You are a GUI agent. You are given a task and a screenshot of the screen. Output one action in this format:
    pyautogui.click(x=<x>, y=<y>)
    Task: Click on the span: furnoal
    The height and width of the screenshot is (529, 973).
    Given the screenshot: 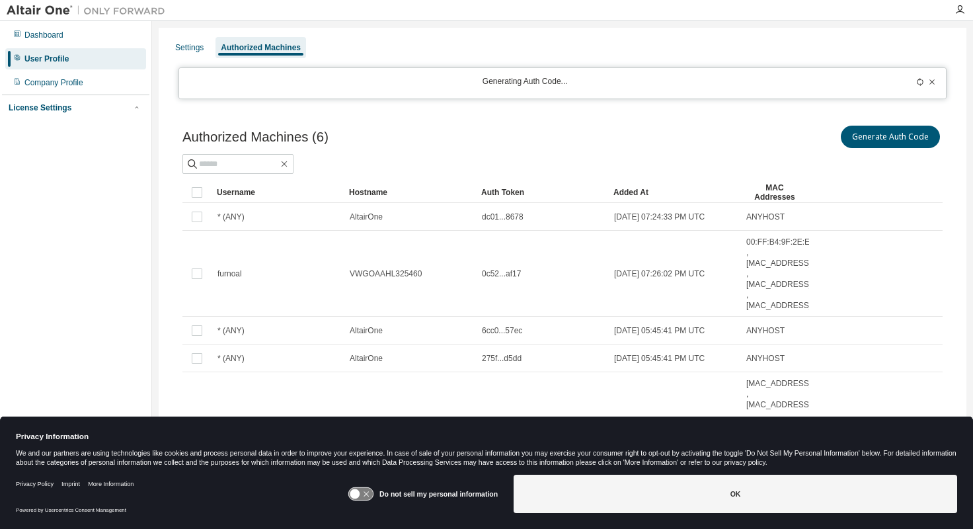 What is the action you would take?
    pyautogui.click(x=229, y=274)
    